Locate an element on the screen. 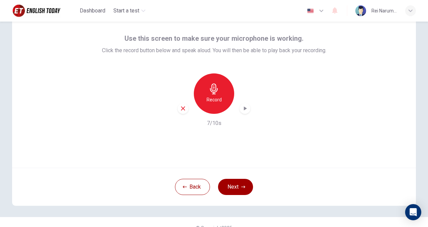 This screenshot has width=428, height=227. img: Profile picture is located at coordinates (360, 11).